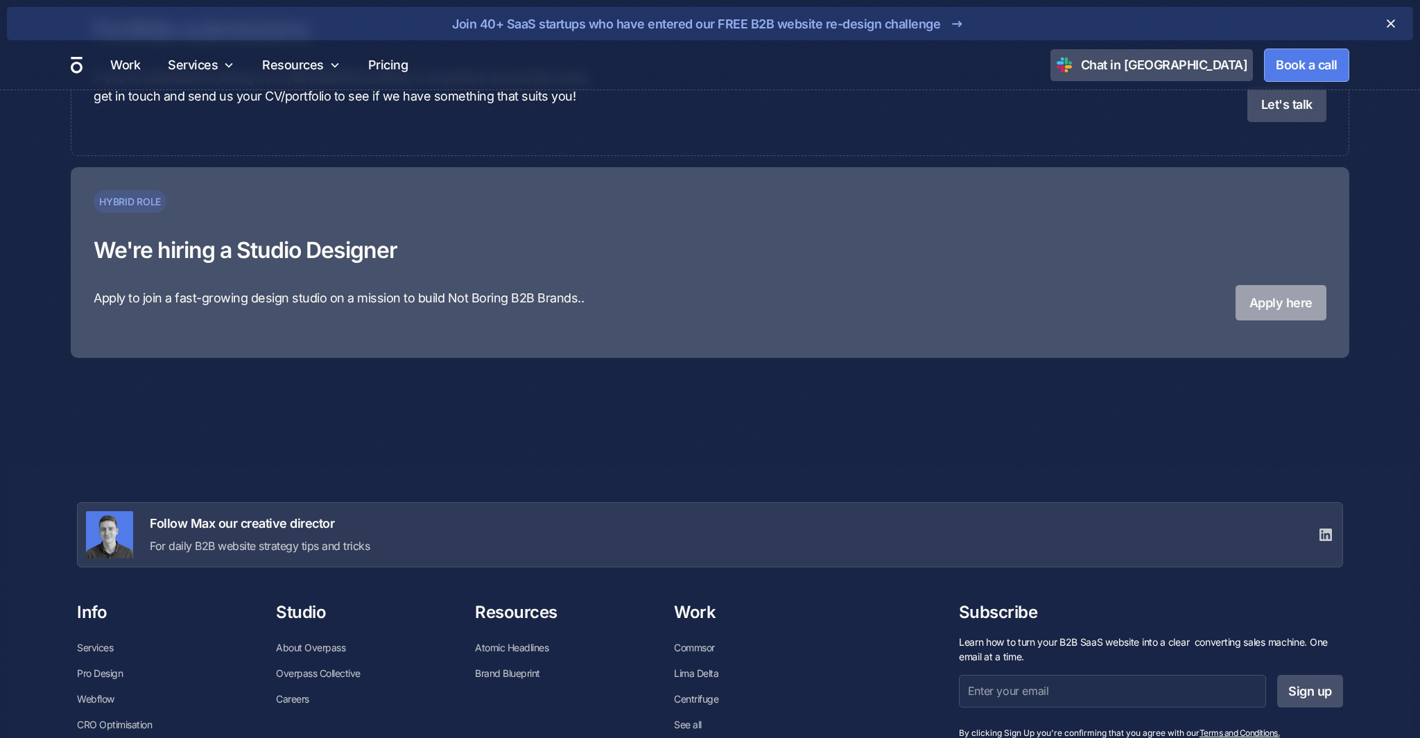  What do you see at coordinates (1281, 302) in the screenshot?
I see `a: Apply here` at bounding box center [1281, 302].